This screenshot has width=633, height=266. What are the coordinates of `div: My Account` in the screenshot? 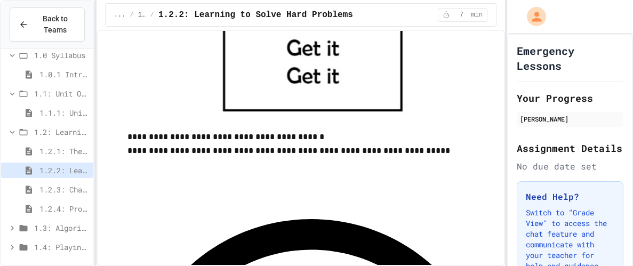 It's located at (532, 17).